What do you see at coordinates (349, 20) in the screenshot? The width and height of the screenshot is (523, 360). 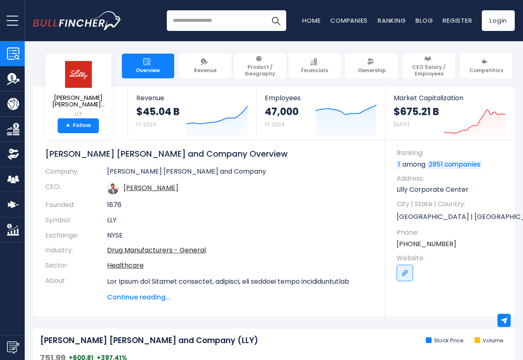 I see `a: Companies` at bounding box center [349, 20].